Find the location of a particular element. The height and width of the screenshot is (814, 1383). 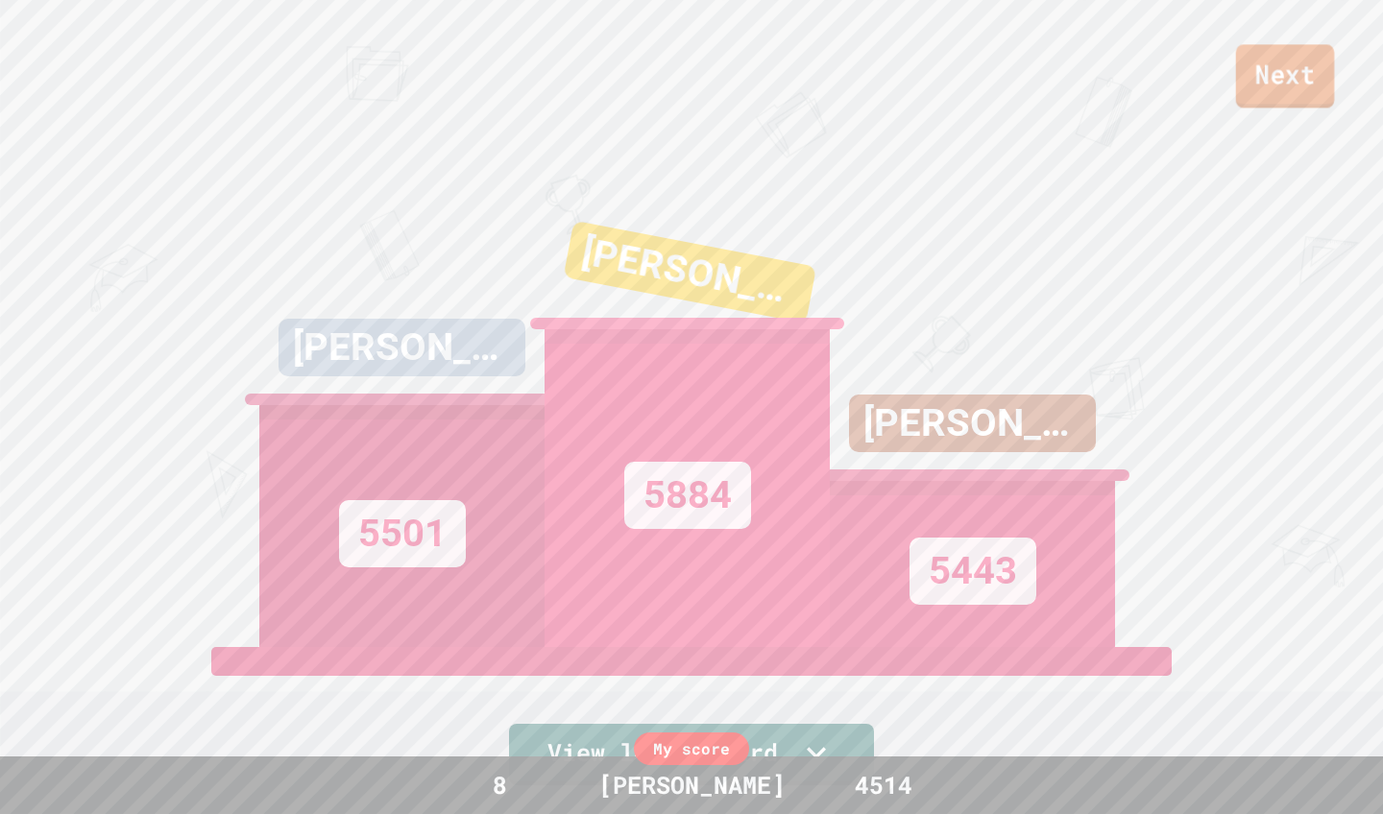

a: View leaderboard is located at coordinates (691, 755).